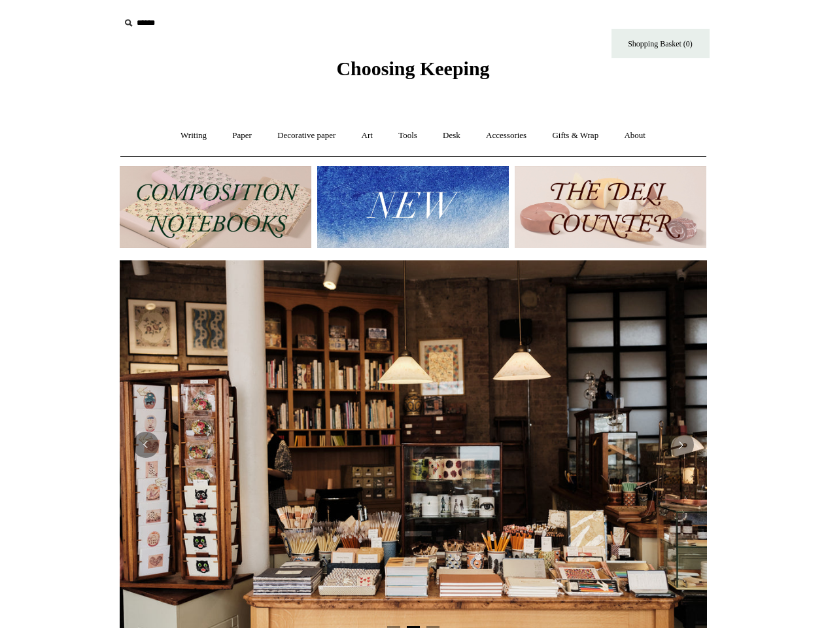  Describe the element at coordinates (146, 445) in the screenshot. I see `button: Previous` at that location.